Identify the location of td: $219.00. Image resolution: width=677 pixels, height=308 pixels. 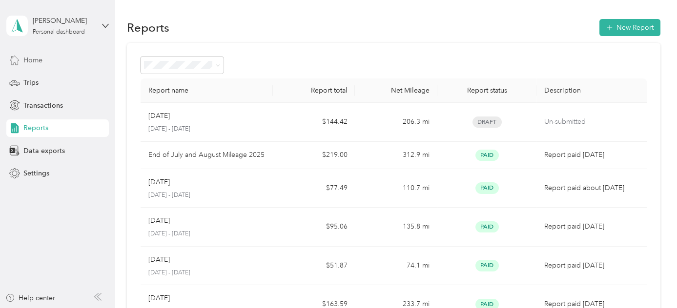
(314, 156).